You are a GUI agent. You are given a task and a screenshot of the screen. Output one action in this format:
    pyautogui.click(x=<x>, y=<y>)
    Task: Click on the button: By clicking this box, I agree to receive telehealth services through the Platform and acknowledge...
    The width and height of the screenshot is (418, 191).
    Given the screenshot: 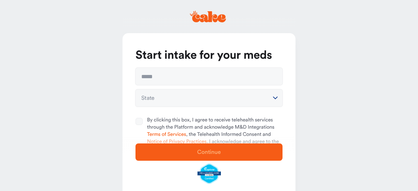 What is the action you would take?
    pyautogui.click(x=139, y=121)
    